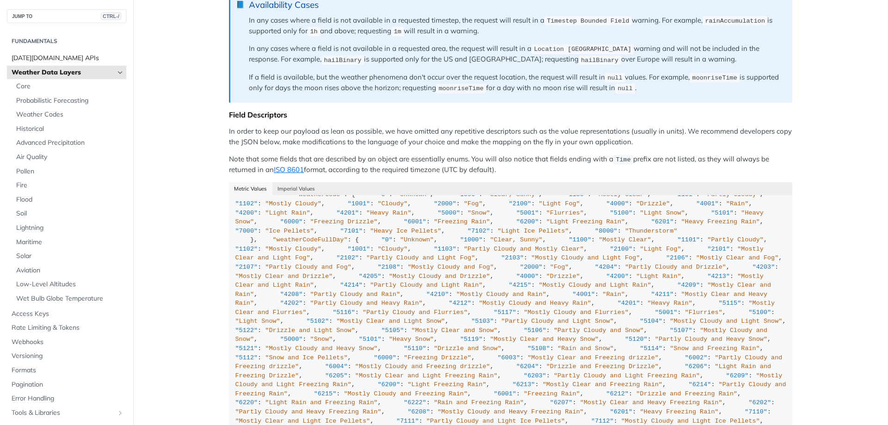  What do you see at coordinates (246, 203) in the screenshot?
I see `span: "1102"` at bounding box center [246, 203].